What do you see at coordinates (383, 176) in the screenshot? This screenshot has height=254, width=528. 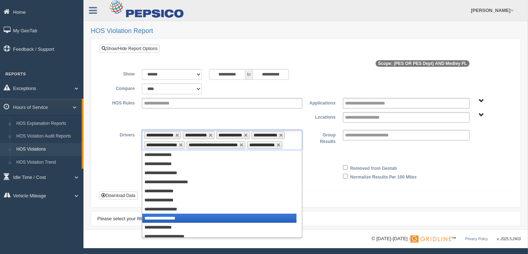 I see `label: Normalize Results Per 100 Miles` at bounding box center [383, 176].